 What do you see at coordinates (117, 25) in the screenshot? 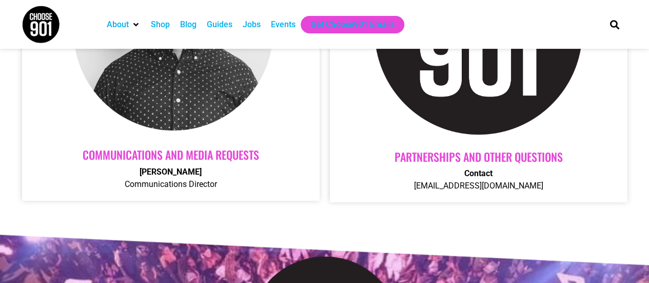
I see `a: About` at bounding box center [117, 25].